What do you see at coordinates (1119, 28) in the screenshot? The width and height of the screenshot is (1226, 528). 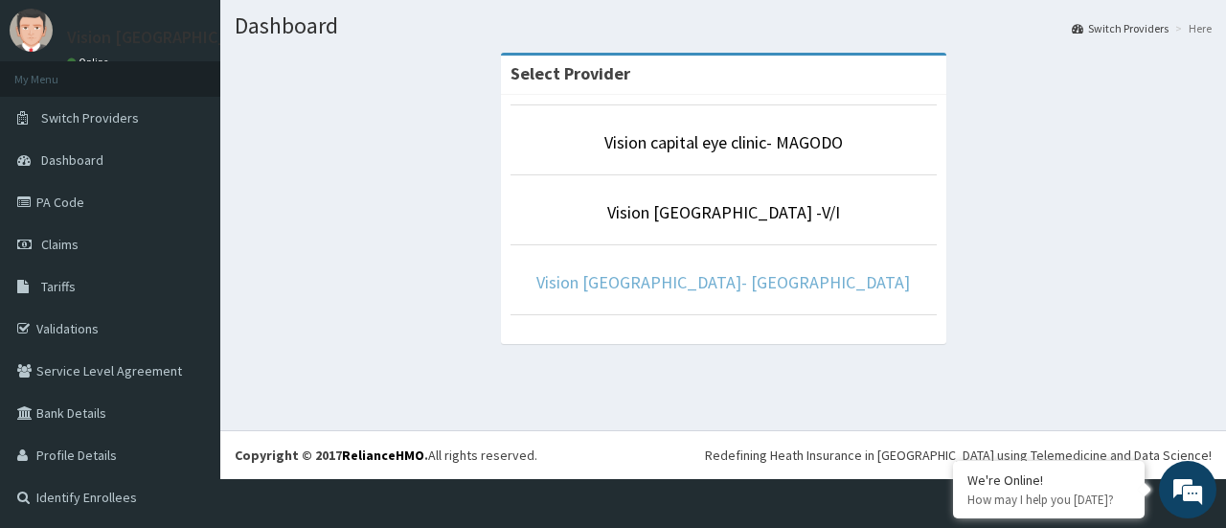 I see `a: Switch Providers` at bounding box center [1119, 28].